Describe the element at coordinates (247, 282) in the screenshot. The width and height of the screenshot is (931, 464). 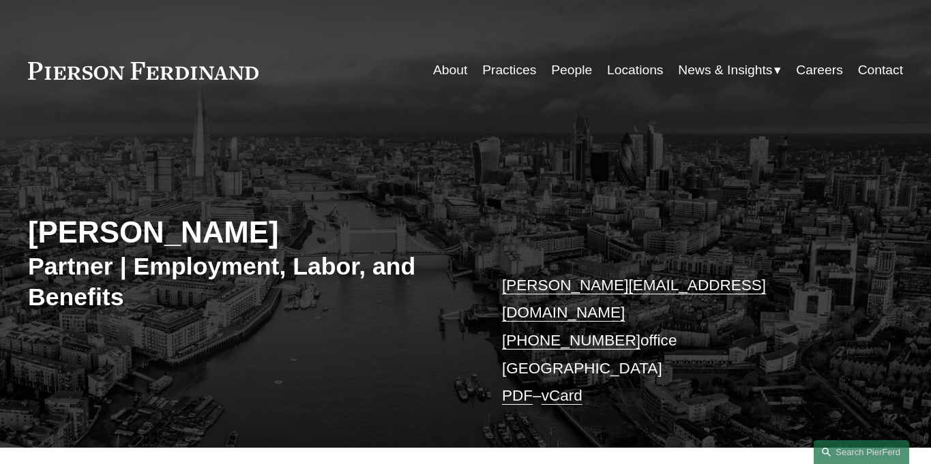
I see `h3: Partner | Employment, Labor, and Benefits` at that location.